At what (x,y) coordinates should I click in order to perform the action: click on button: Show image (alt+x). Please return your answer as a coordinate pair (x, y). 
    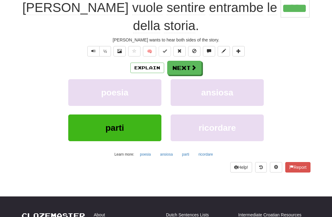
    Looking at the image, I should click on (119, 51).